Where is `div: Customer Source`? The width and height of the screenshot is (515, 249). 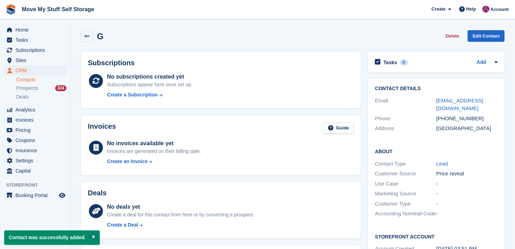
div: Customer Source is located at coordinates (405, 174).